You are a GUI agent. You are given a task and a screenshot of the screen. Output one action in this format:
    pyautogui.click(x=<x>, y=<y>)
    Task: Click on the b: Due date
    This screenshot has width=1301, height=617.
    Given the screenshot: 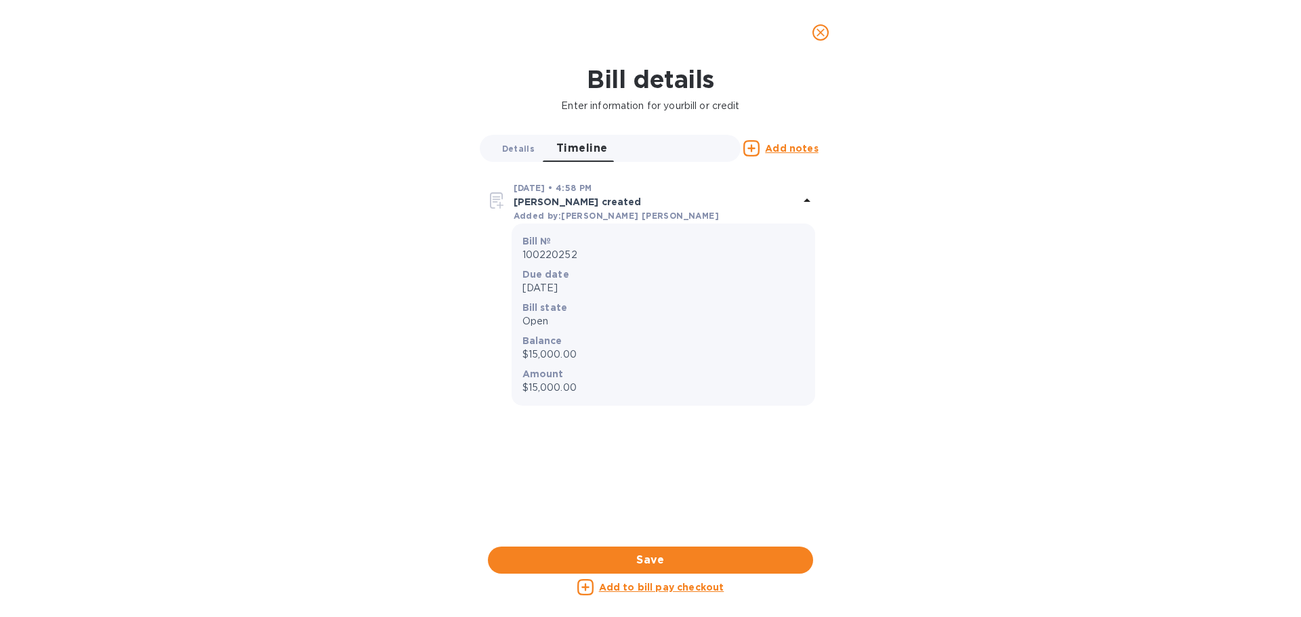 What is the action you would take?
    pyautogui.click(x=545, y=274)
    